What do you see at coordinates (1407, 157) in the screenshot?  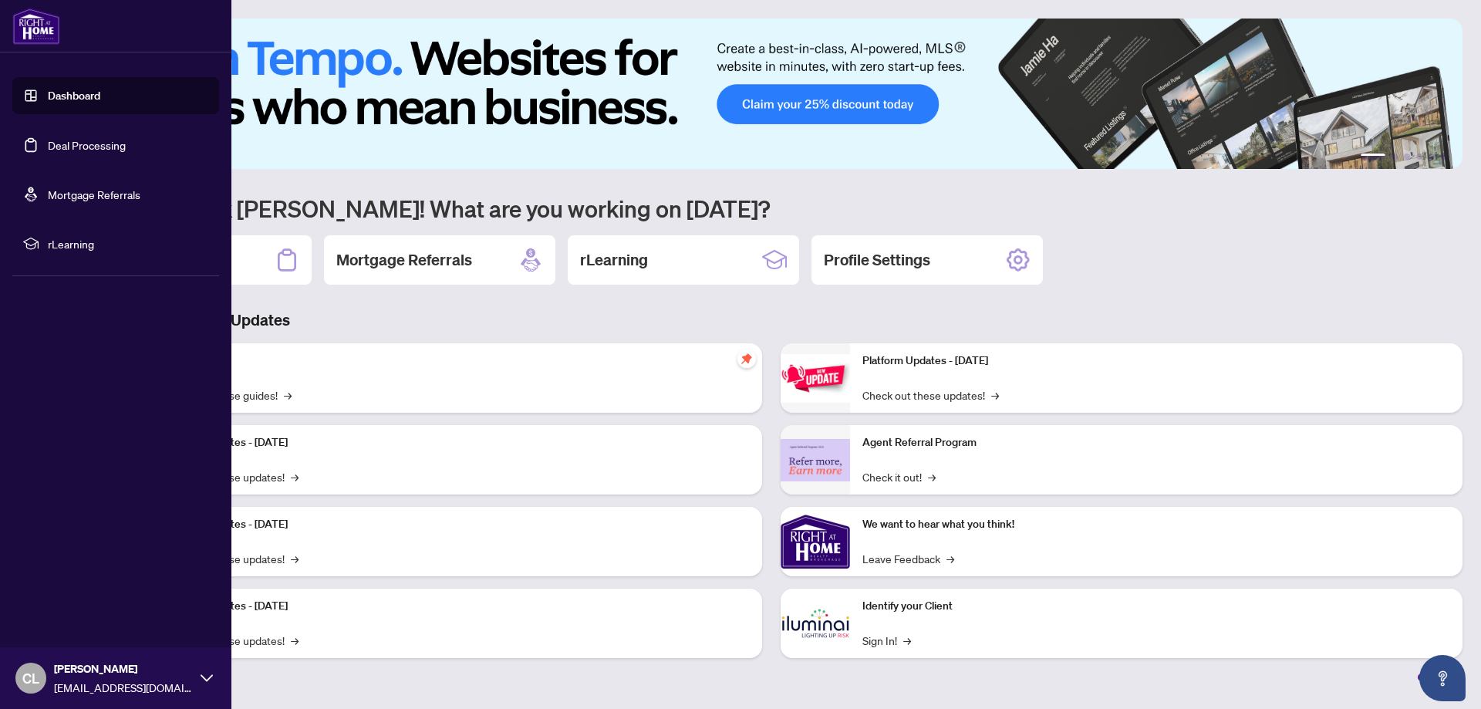 I see `button: 3` at bounding box center [1407, 157].